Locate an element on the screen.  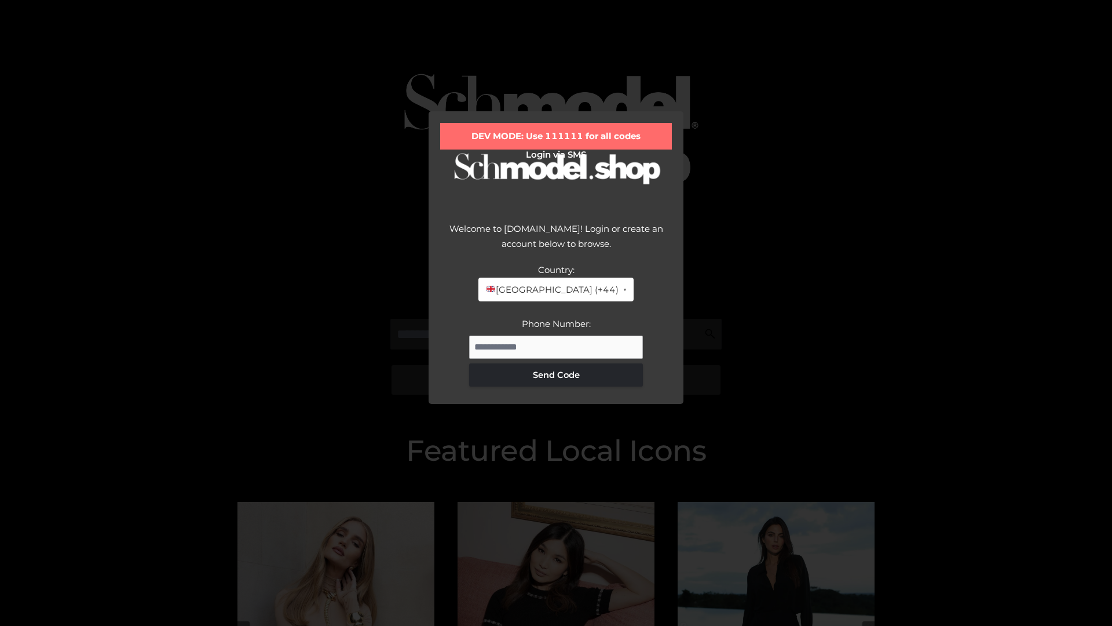
div: DEV MODE: Use 111111 for all codes is located at coordinates (556, 136).